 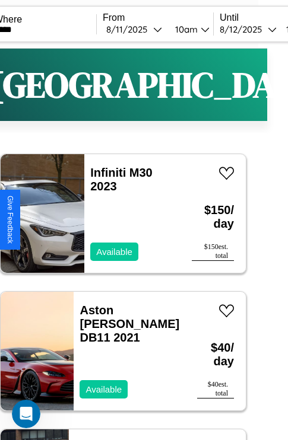 I want to click on label: From, so click(x=158, y=18).